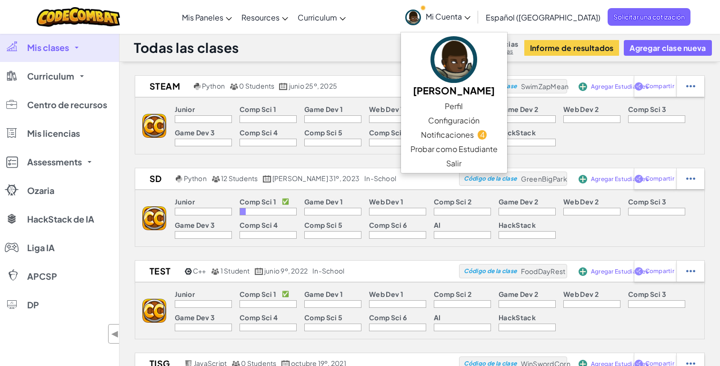 Image resolution: width=720 pixels, height=366 pixels. Describe the element at coordinates (40, 190) in the screenshot. I see `span: Ozaria` at that location.